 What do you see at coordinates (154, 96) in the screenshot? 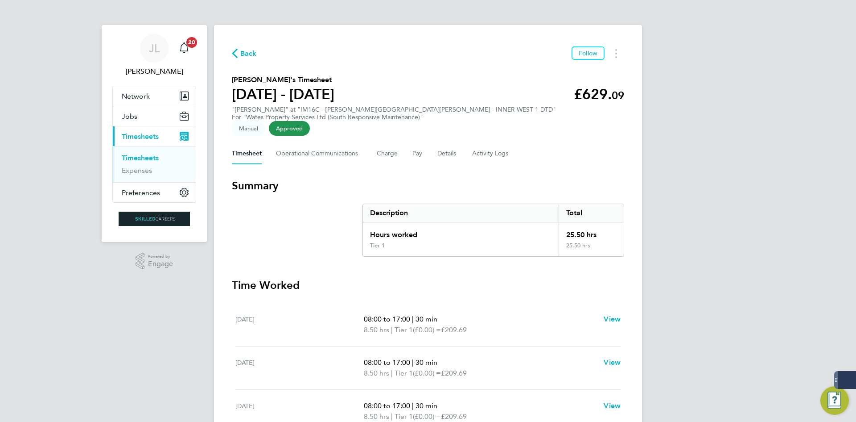
I see `button: Network` at bounding box center [154, 96].